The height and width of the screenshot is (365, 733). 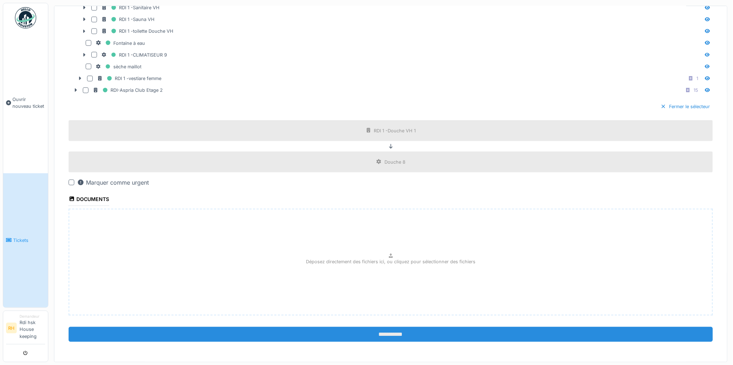 What do you see at coordinates (26, 103) in the screenshot?
I see `a: Ouvrir nouveau ticket` at bounding box center [26, 103].